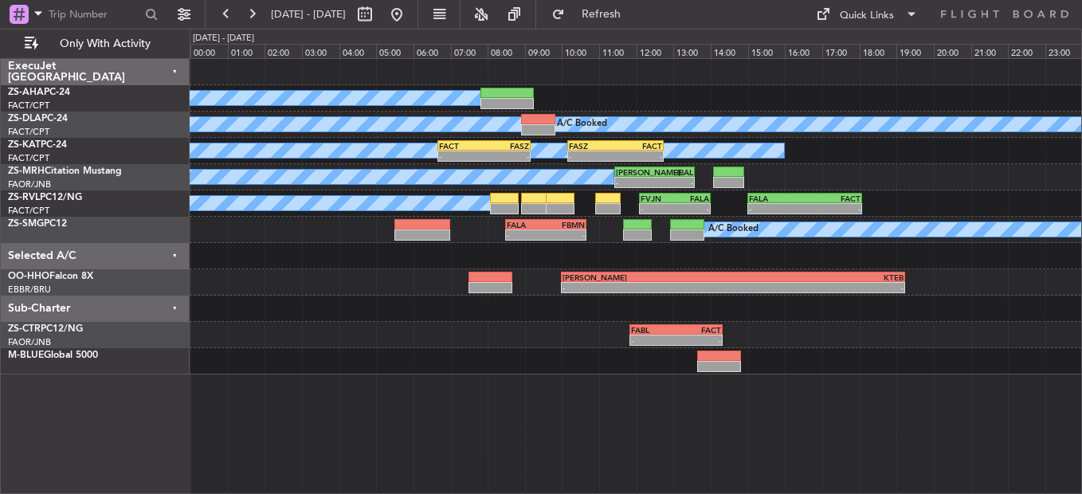 Image resolution: width=1082 pixels, height=494 pixels. Describe the element at coordinates (878, 51) in the screenshot. I see `div: 18:00` at that location.